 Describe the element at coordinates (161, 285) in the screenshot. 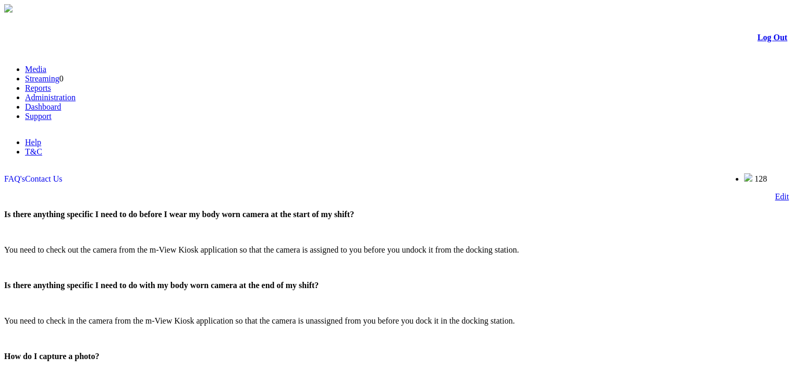

I see `span: Is there anything specific I need to do with my body worn camera at the end of my shift?` at that location.